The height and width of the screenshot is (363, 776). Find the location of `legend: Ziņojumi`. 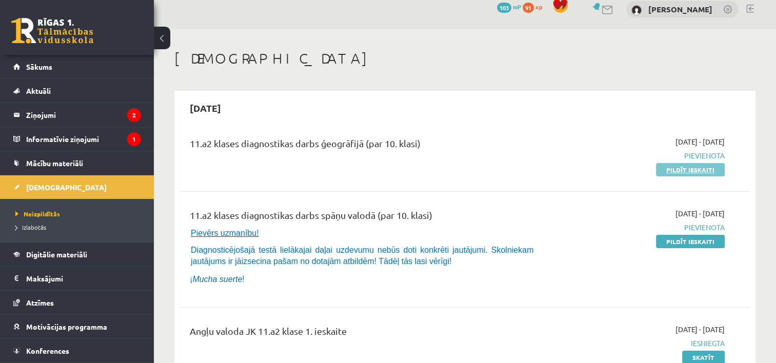

legend: Ziņojumi is located at coordinates (84, 115).